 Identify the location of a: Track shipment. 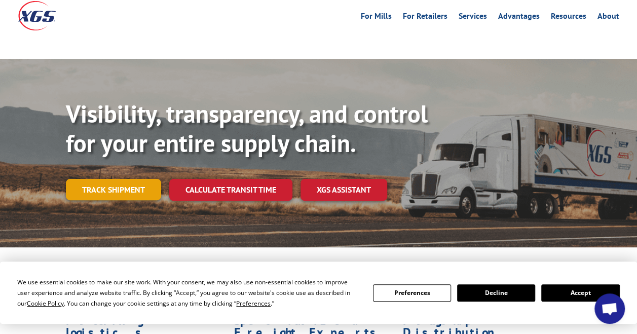
(114, 190).